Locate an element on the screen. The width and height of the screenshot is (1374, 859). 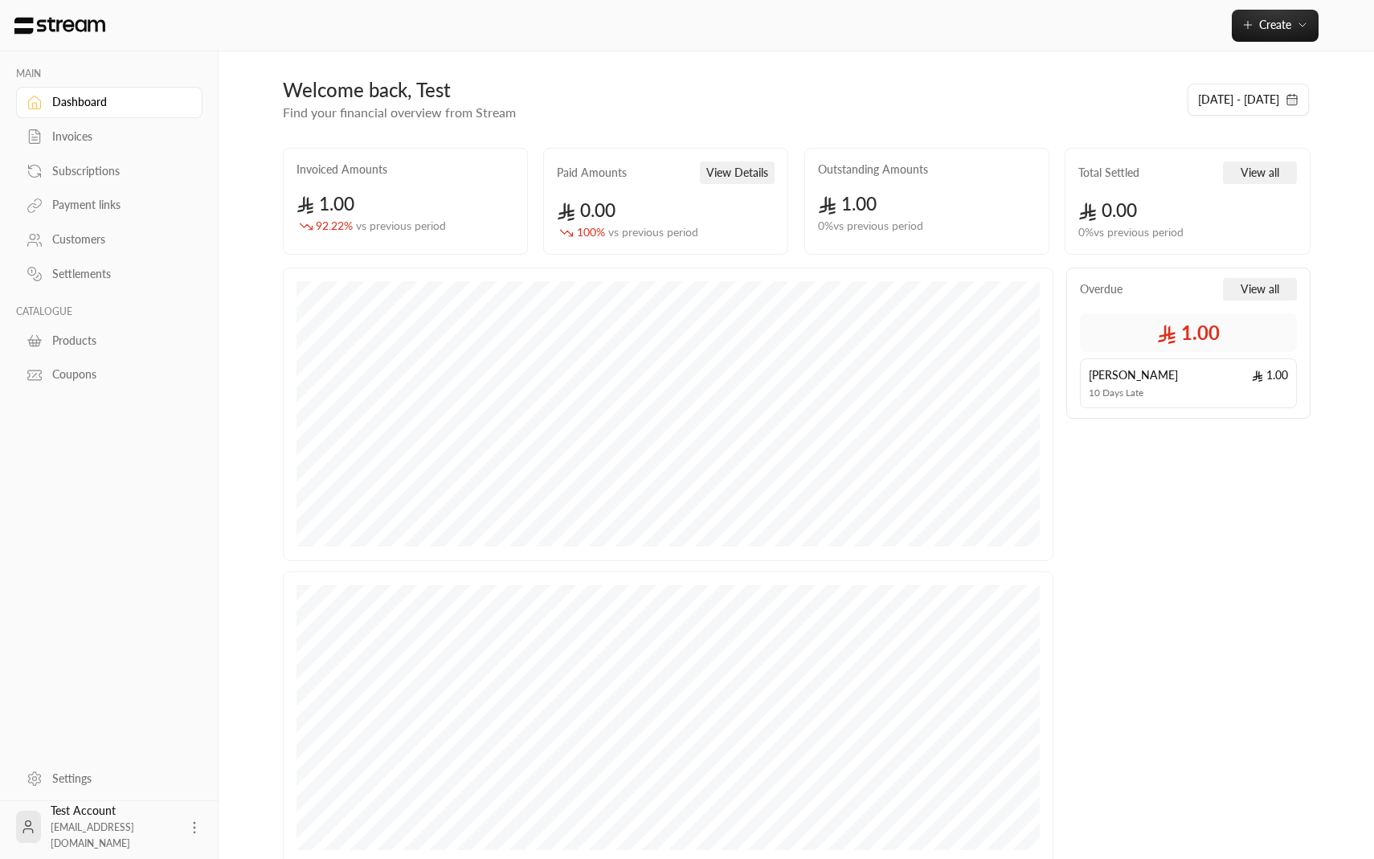
p: CATALOGUE is located at coordinates (109, 312).